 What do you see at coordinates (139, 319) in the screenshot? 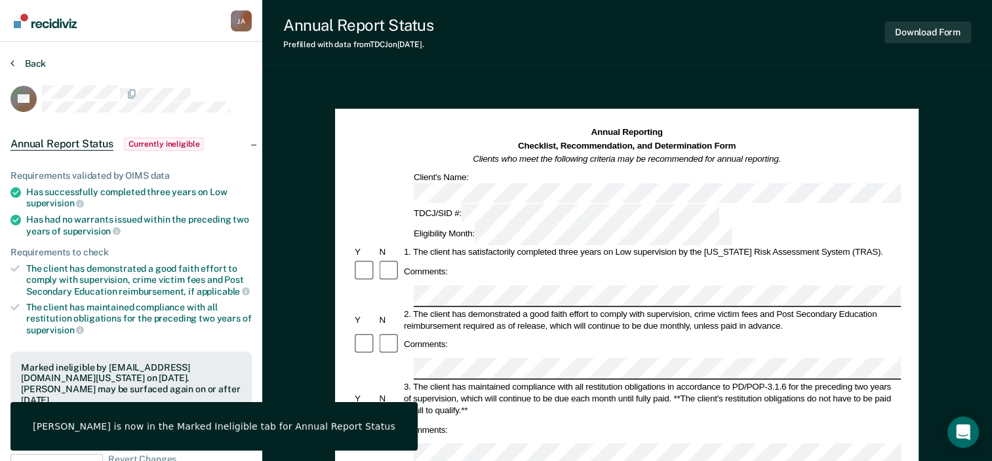
I see `div: The client has maintained compliance with all restitution obligations for the preceding two years of` at bounding box center [139, 319].